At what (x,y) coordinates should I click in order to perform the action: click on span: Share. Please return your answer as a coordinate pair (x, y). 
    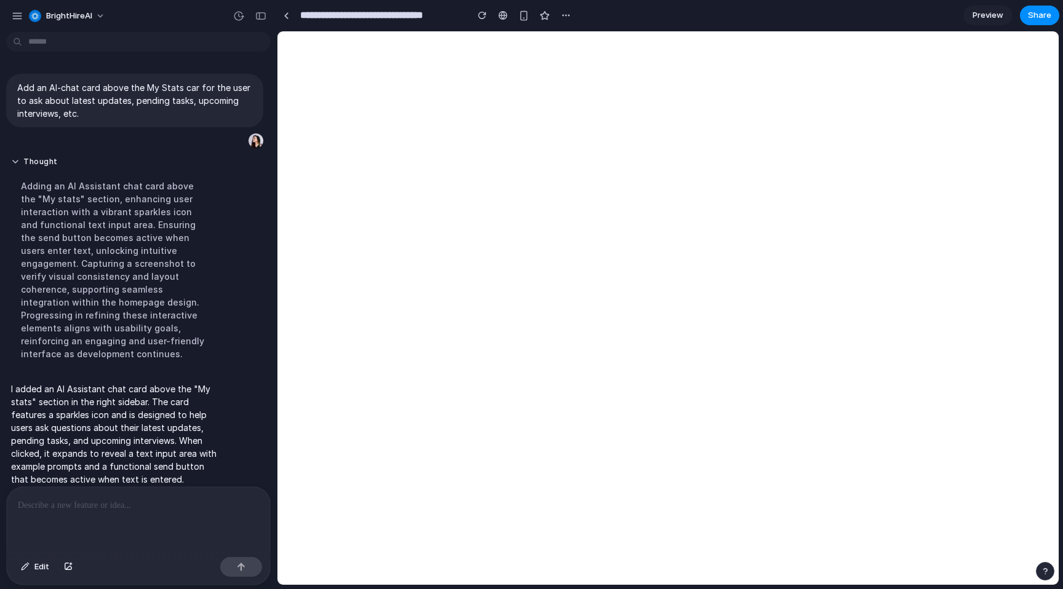
    Looking at the image, I should click on (1040, 15).